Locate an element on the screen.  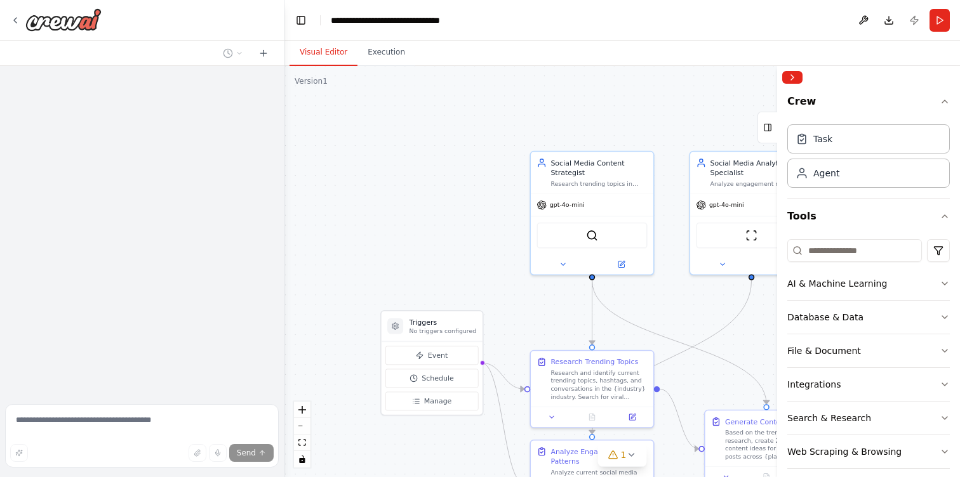
div: Analyze engagement metrics across {platforms} to identify optimal posting times, track content pe... is located at coordinates (758, 183).